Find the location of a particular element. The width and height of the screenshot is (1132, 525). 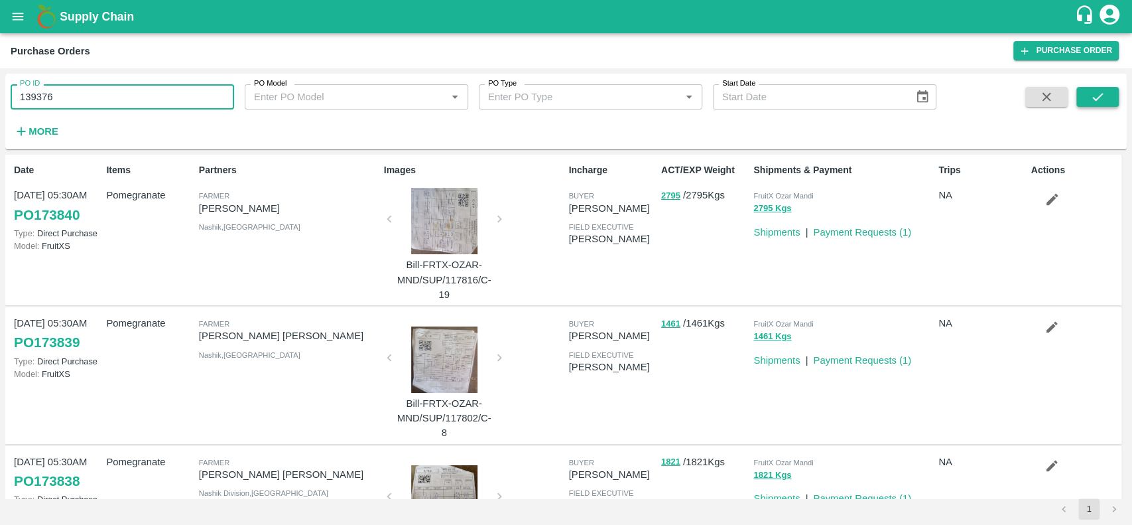

p: Bill-FRTX-OZAR-MND/SUP/117802/C-8 is located at coordinates (444, 418).